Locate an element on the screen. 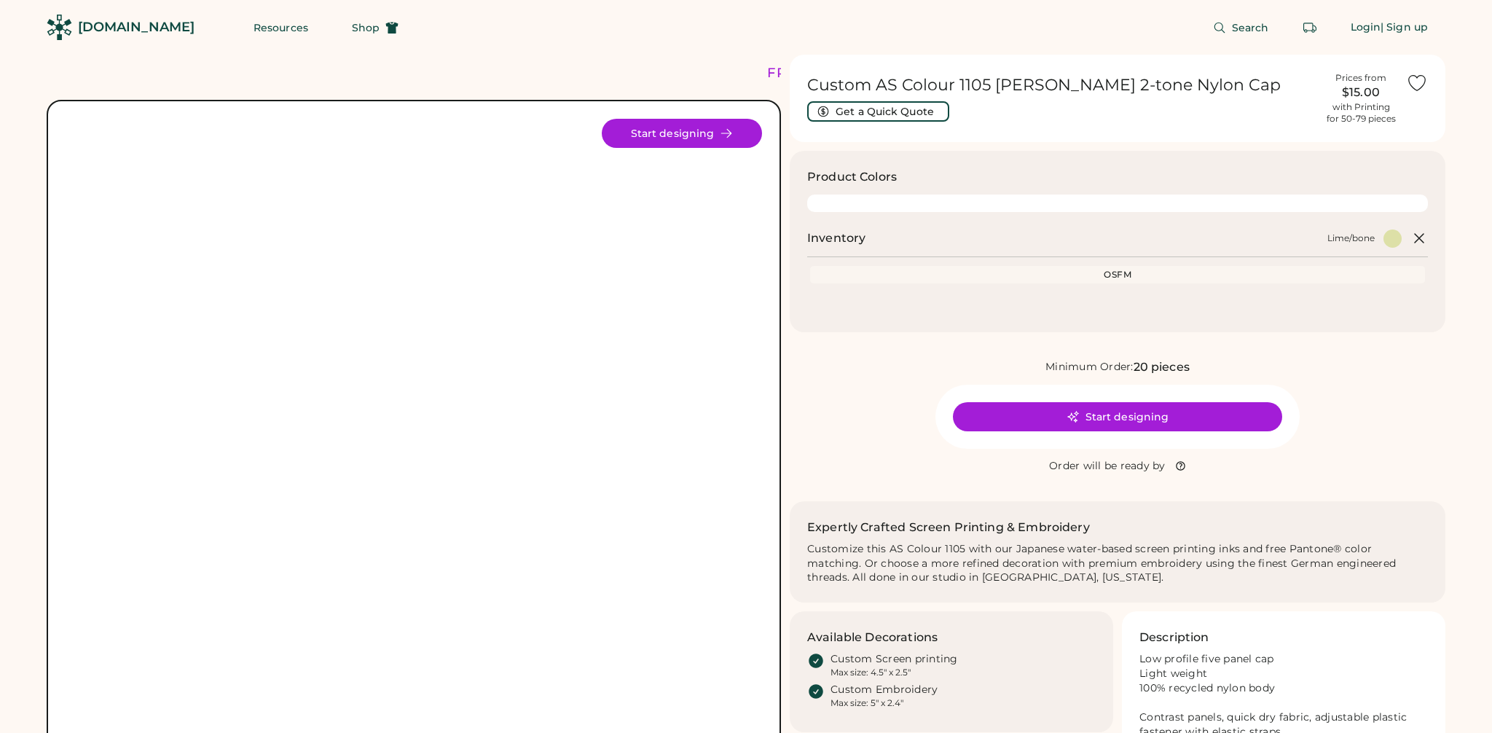 This screenshot has width=1492, height=733. h2: Expertly Crafted Screen Printing & Embroidery is located at coordinates (948, 527).